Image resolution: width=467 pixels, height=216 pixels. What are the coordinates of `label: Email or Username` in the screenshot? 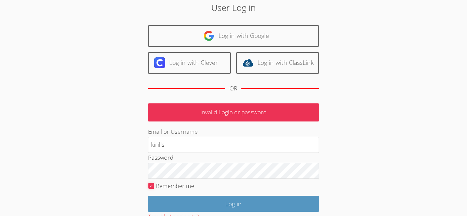 It's located at (173, 132).